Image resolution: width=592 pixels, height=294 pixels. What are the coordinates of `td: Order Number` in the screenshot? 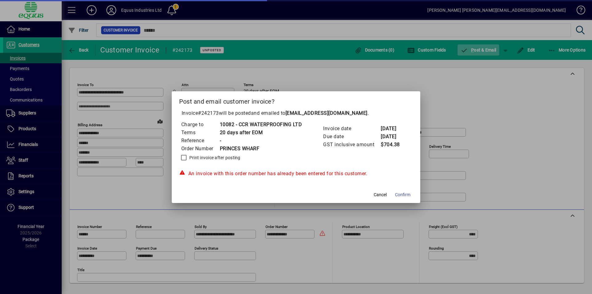 It's located at (200, 149).